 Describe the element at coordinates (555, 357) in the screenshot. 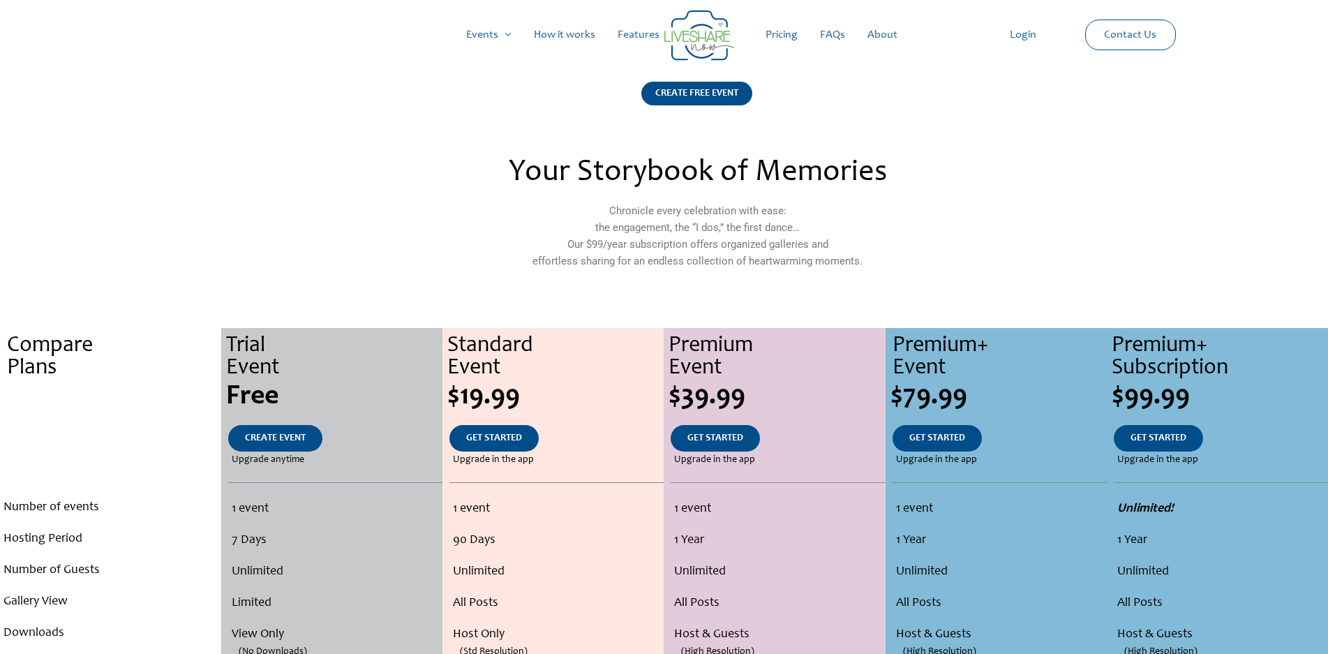

I see `div: Standard Event` at that location.